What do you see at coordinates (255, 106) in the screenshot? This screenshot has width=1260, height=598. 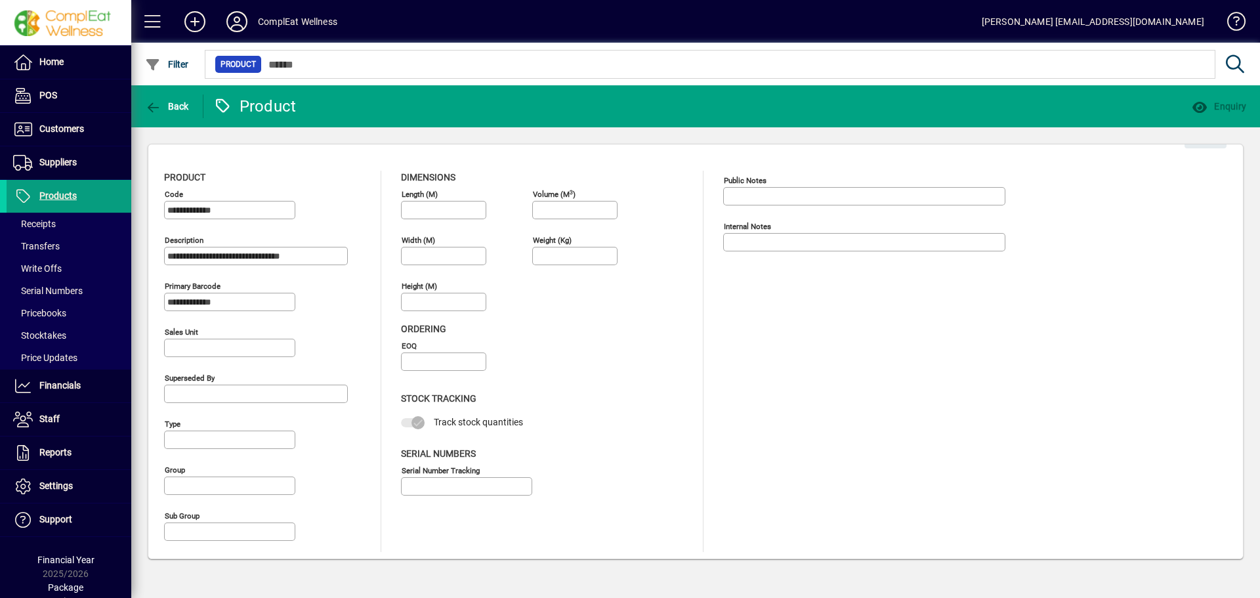 I see `div: Product` at bounding box center [255, 106].